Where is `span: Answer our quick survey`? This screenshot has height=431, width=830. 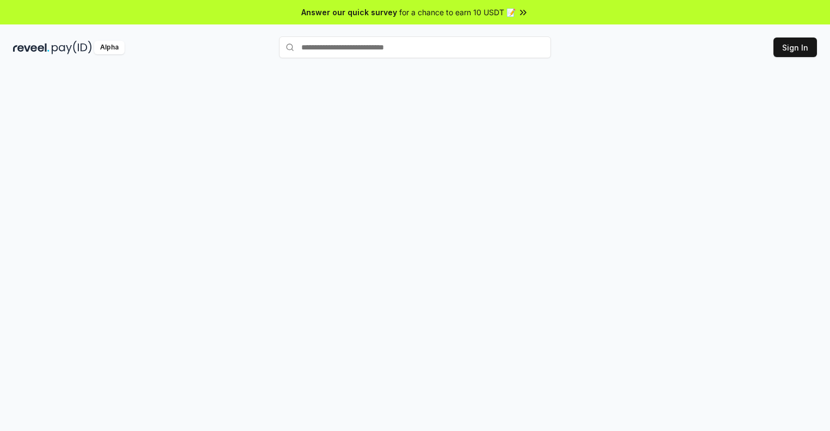 span: Answer our quick survey is located at coordinates (349, 12).